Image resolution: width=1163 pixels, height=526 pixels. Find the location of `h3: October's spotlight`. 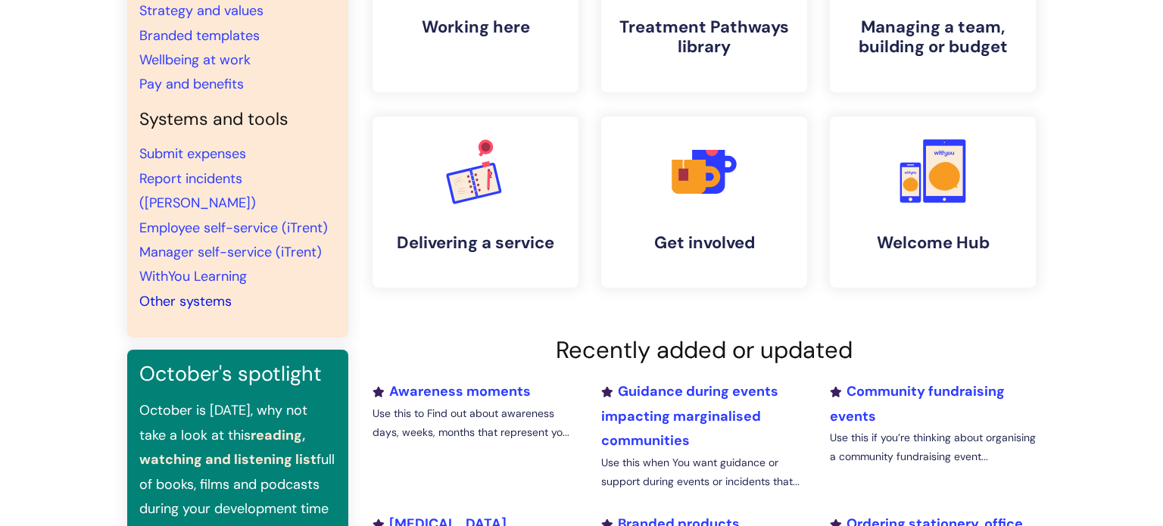

h3: October's spotlight is located at coordinates (238, 374).